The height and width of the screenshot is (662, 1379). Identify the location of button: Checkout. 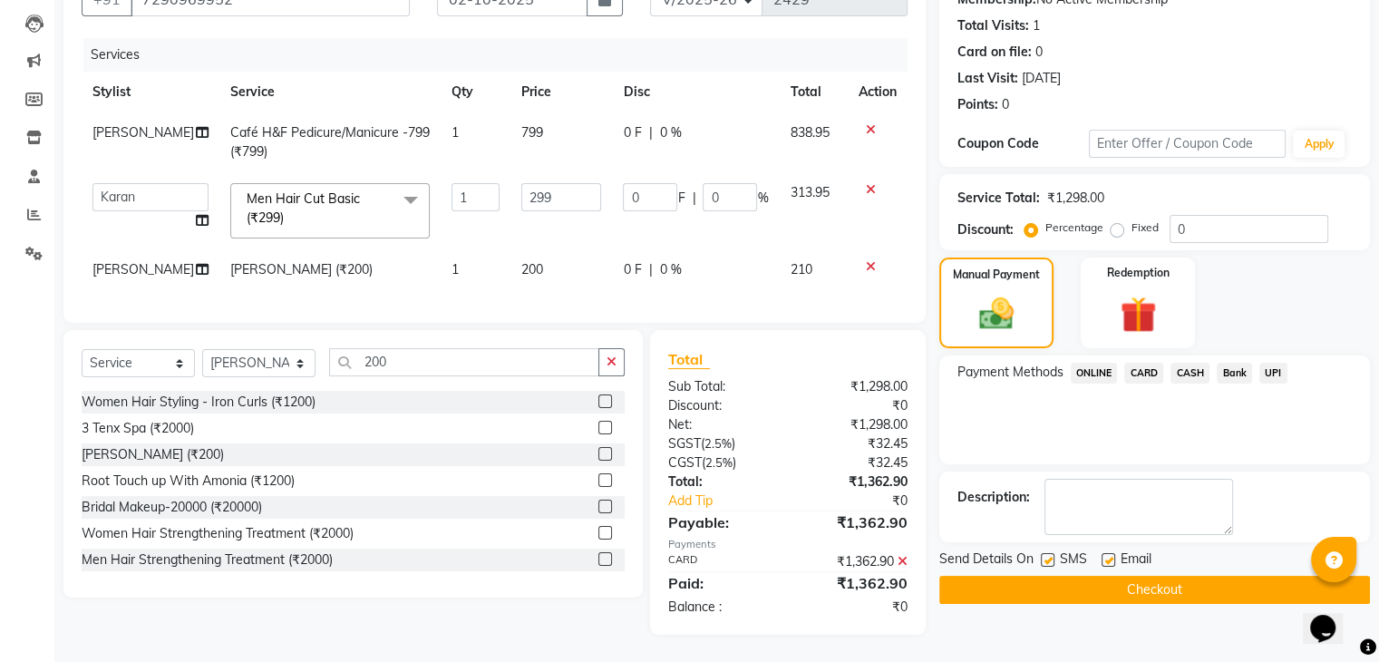
(1154, 589).